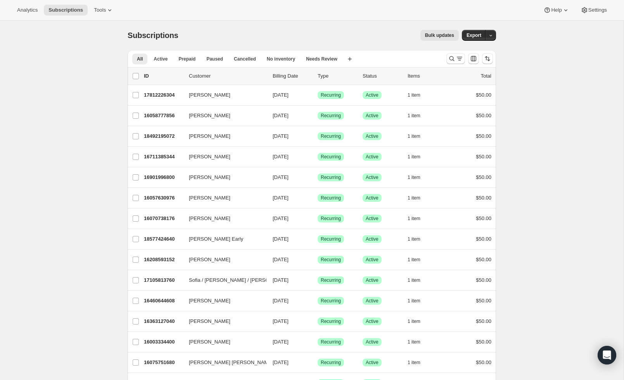 The image size is (624, 380). Describe the element at coordinates (104, 10) in the screenshot. I see `button: Tools` at that location.